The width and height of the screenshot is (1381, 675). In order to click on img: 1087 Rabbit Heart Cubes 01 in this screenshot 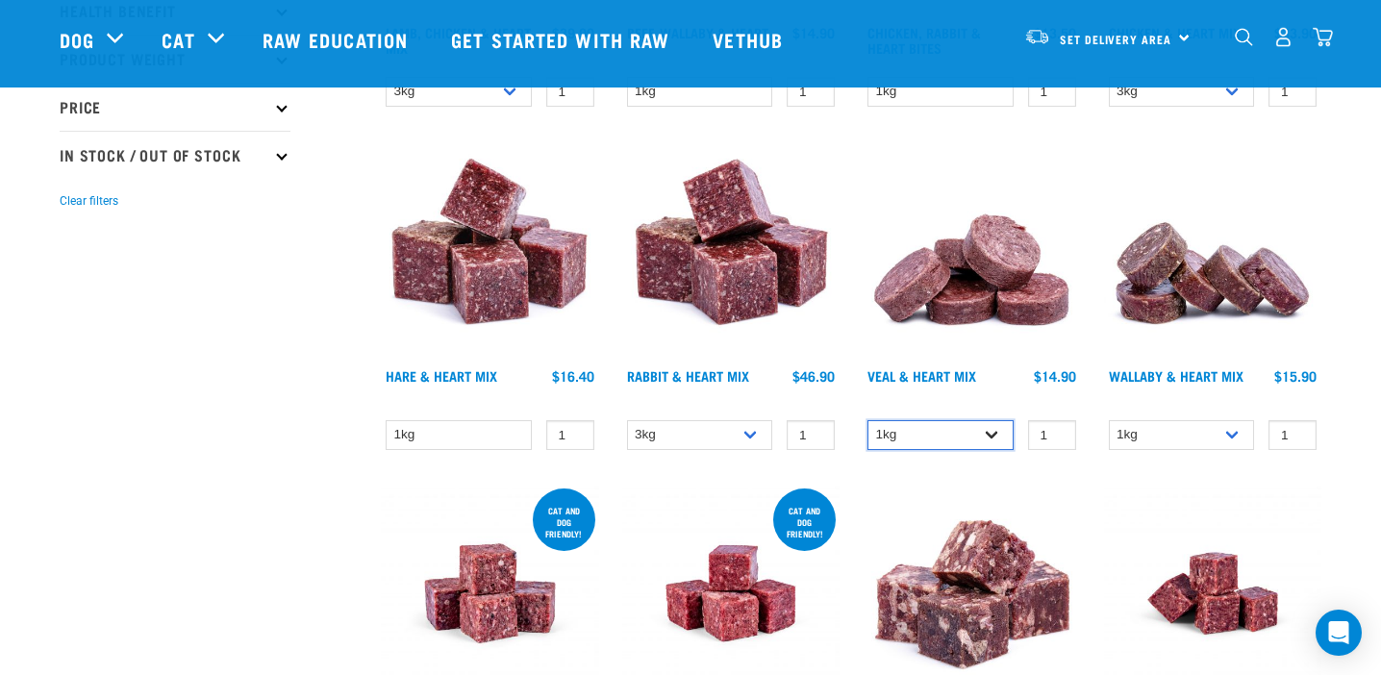, I will do `click(731, 250)`.